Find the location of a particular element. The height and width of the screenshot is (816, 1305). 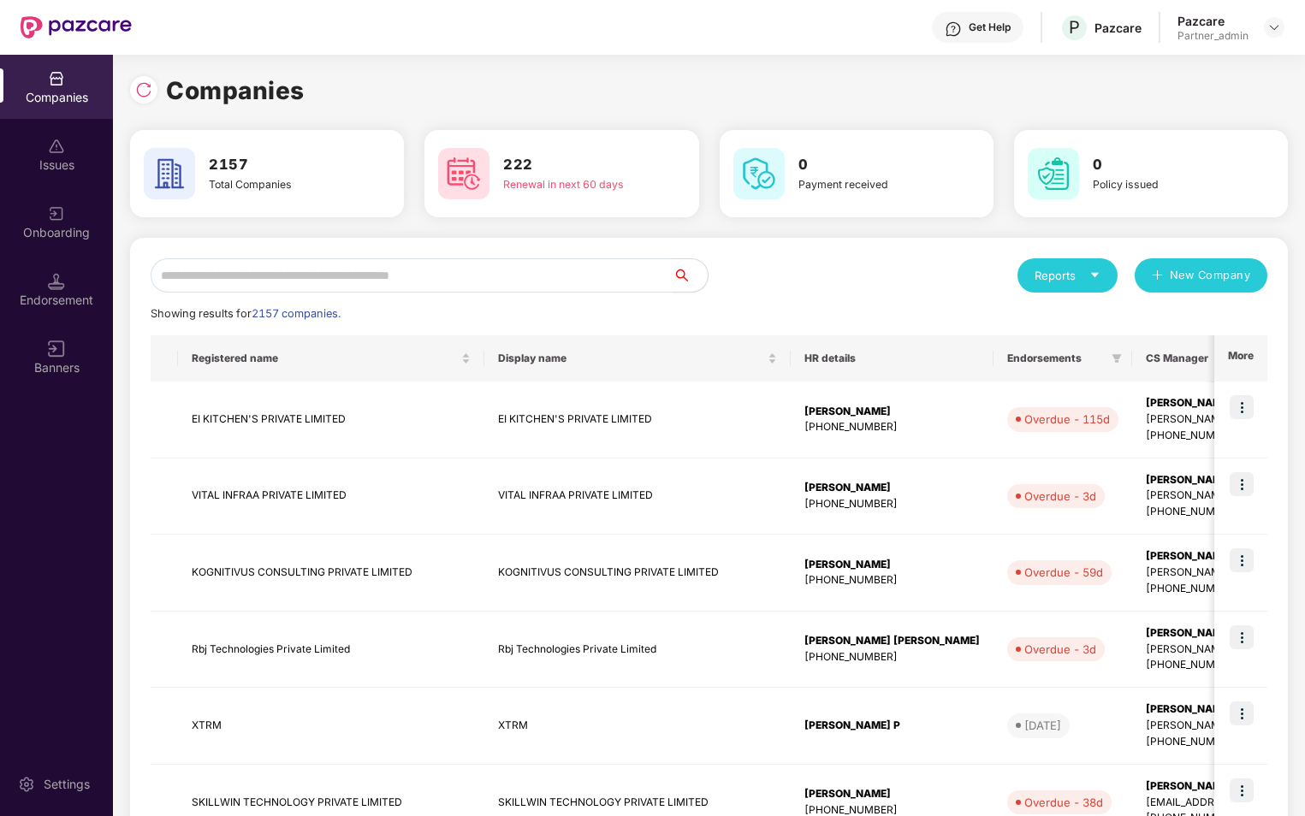

div: Policy issued is located at coordinates (1161, 184).